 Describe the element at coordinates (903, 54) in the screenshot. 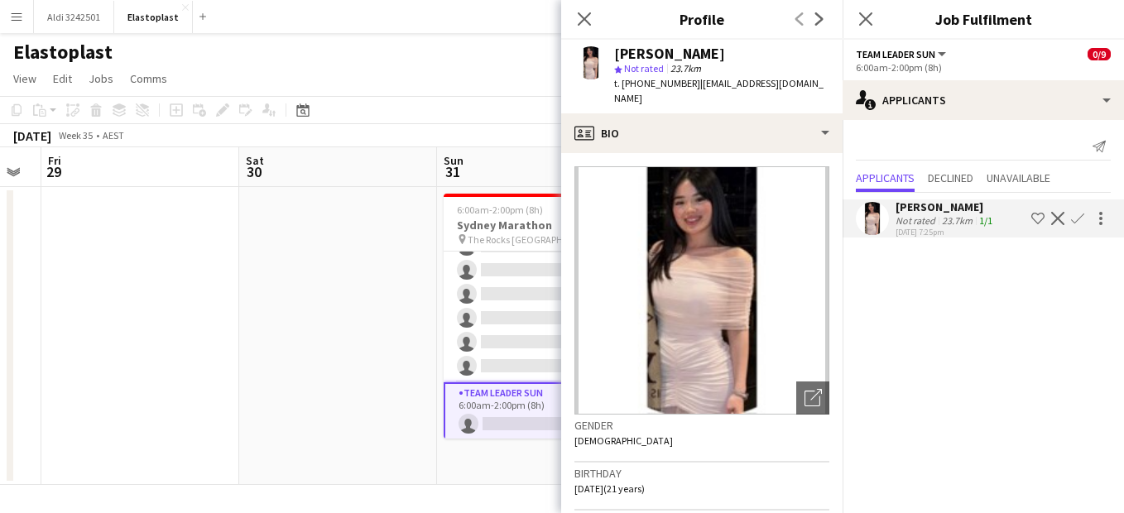

I see `button: Team Leader Sun` at that location.